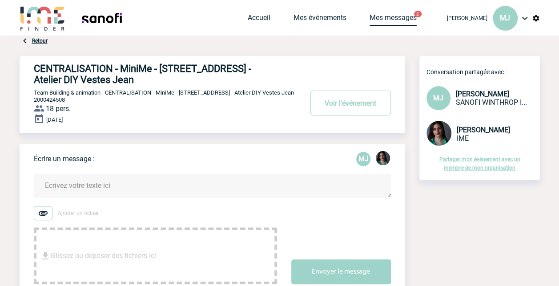  Describe the element at coordinates (341, 272) in the screenshot. I see `button: Envoyer le message` at that location.